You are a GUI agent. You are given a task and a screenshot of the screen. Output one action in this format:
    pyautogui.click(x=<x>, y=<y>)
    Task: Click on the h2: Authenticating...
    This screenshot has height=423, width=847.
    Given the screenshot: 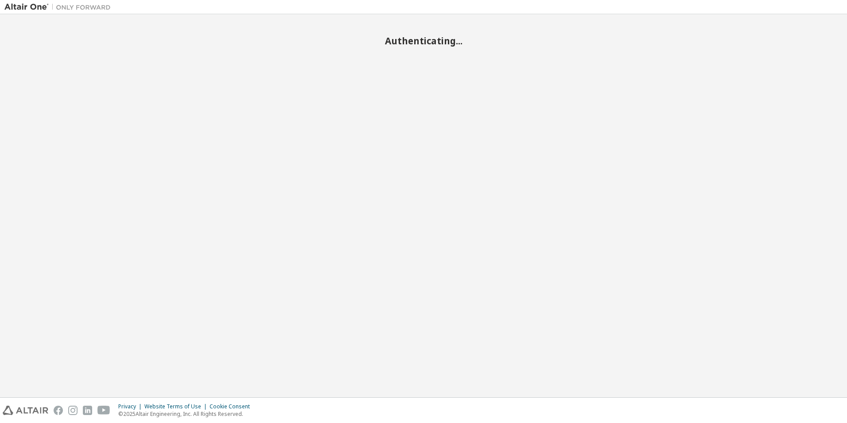 What is the action you would take?
    pyautogui.click(x=424, y=41)
    